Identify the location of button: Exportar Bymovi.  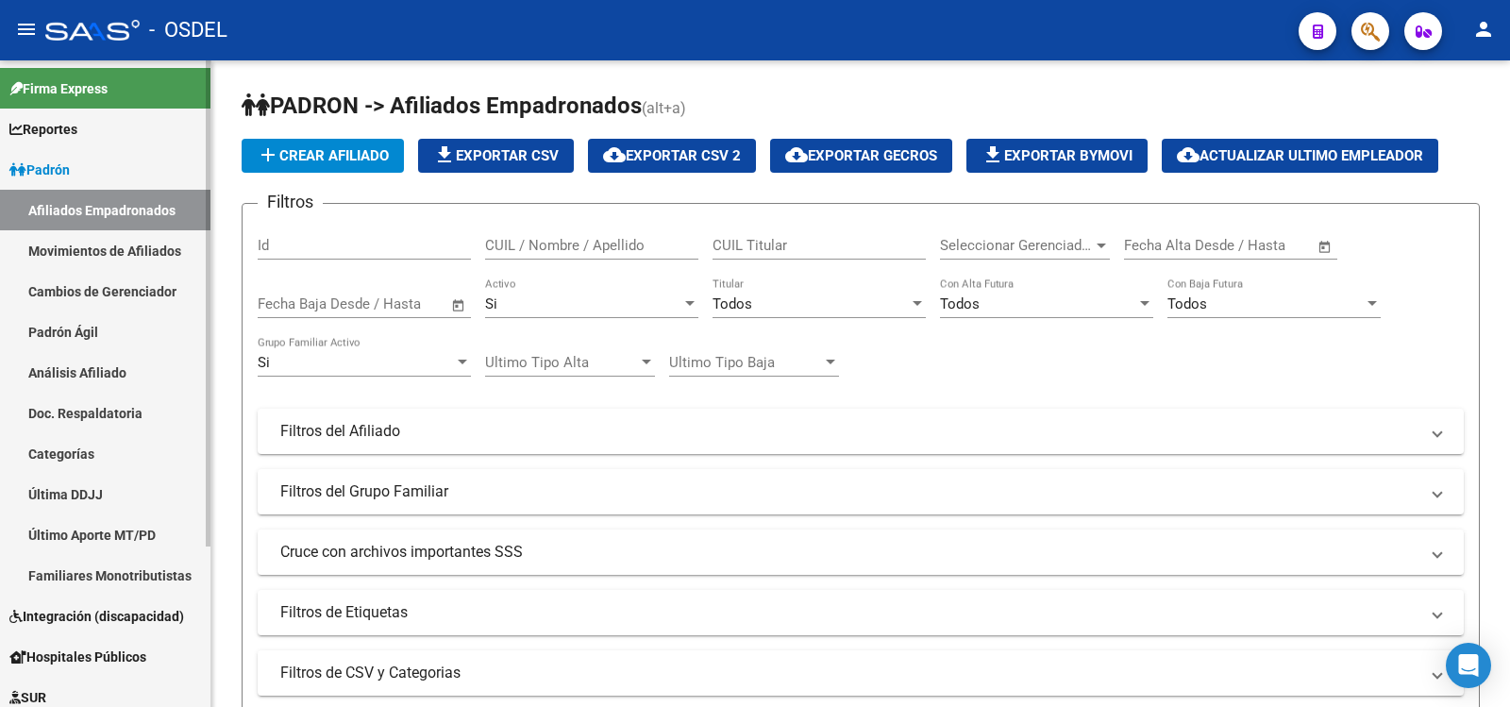
(1057, 156).